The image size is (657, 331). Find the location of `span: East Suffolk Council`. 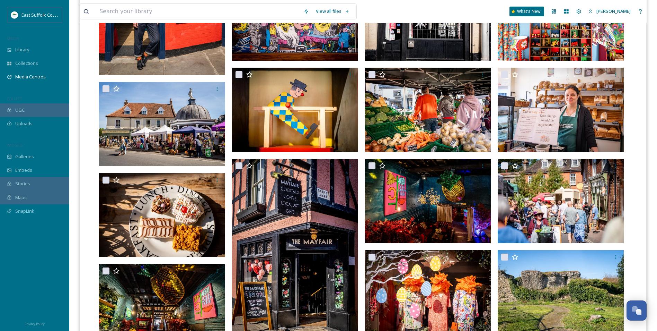

span: East Suffolk Council is located at coordinates (42, 15).